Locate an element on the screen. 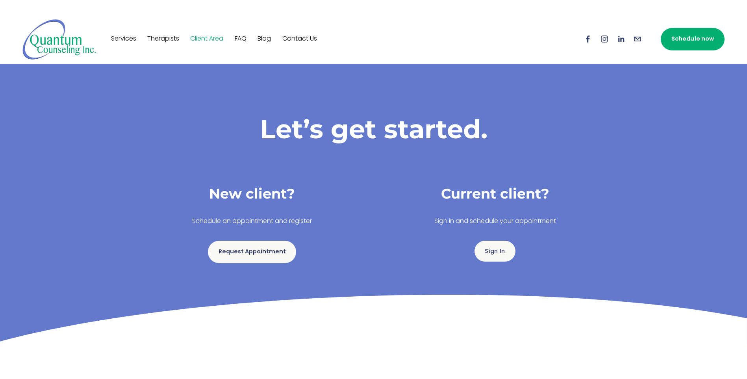  h1: Let’s get started. is located at coordinates (374, 129).